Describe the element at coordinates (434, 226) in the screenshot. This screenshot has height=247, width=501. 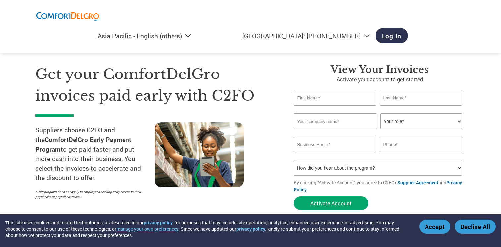
I see `button: Accept` at that location.